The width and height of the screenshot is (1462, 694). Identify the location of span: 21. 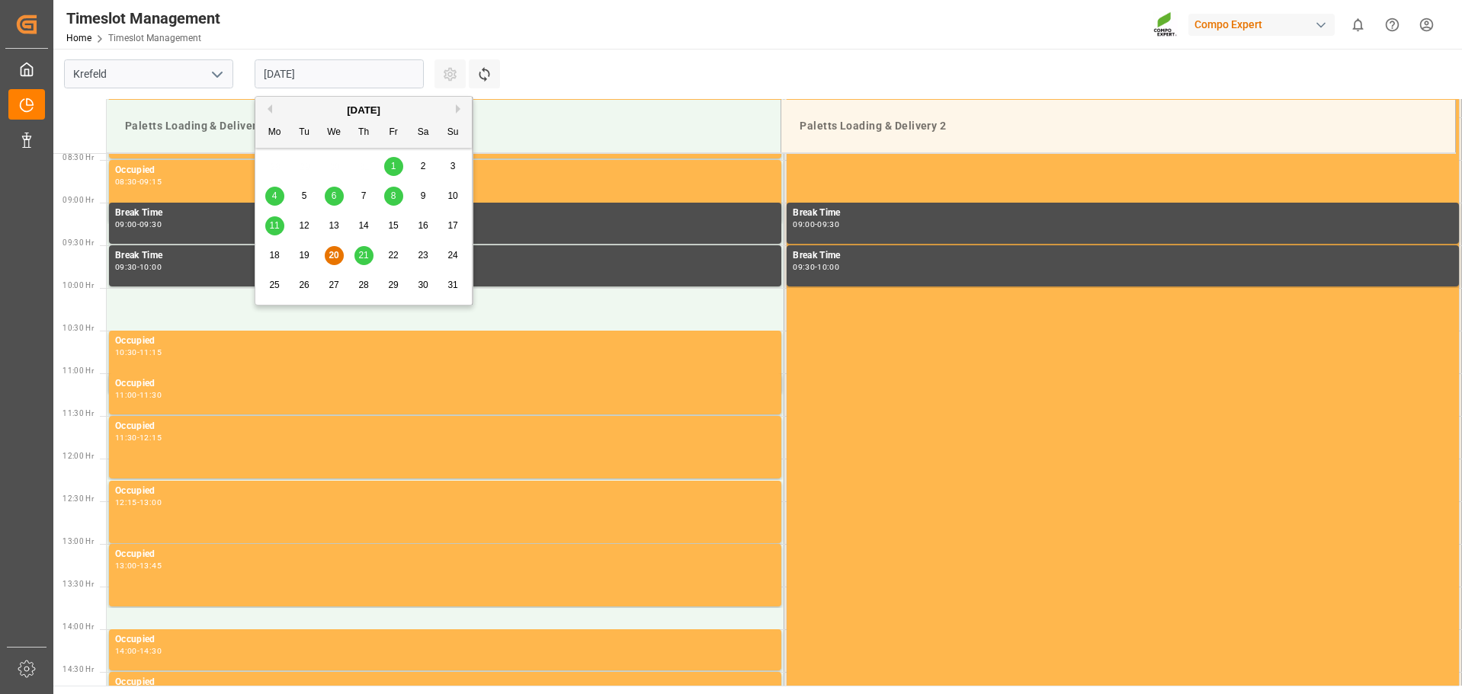
(363, 255).